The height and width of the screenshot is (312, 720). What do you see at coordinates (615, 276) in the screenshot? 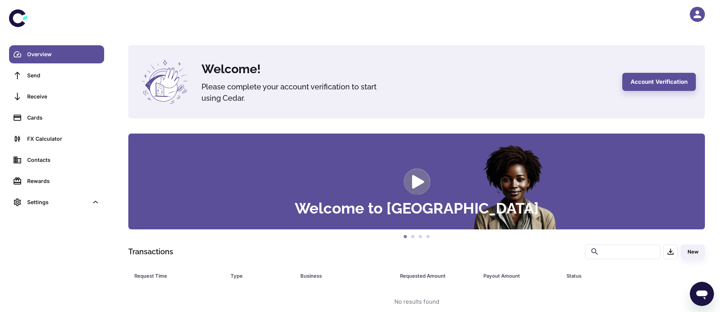
I see `div: Status` at bounding box center [615, 276].